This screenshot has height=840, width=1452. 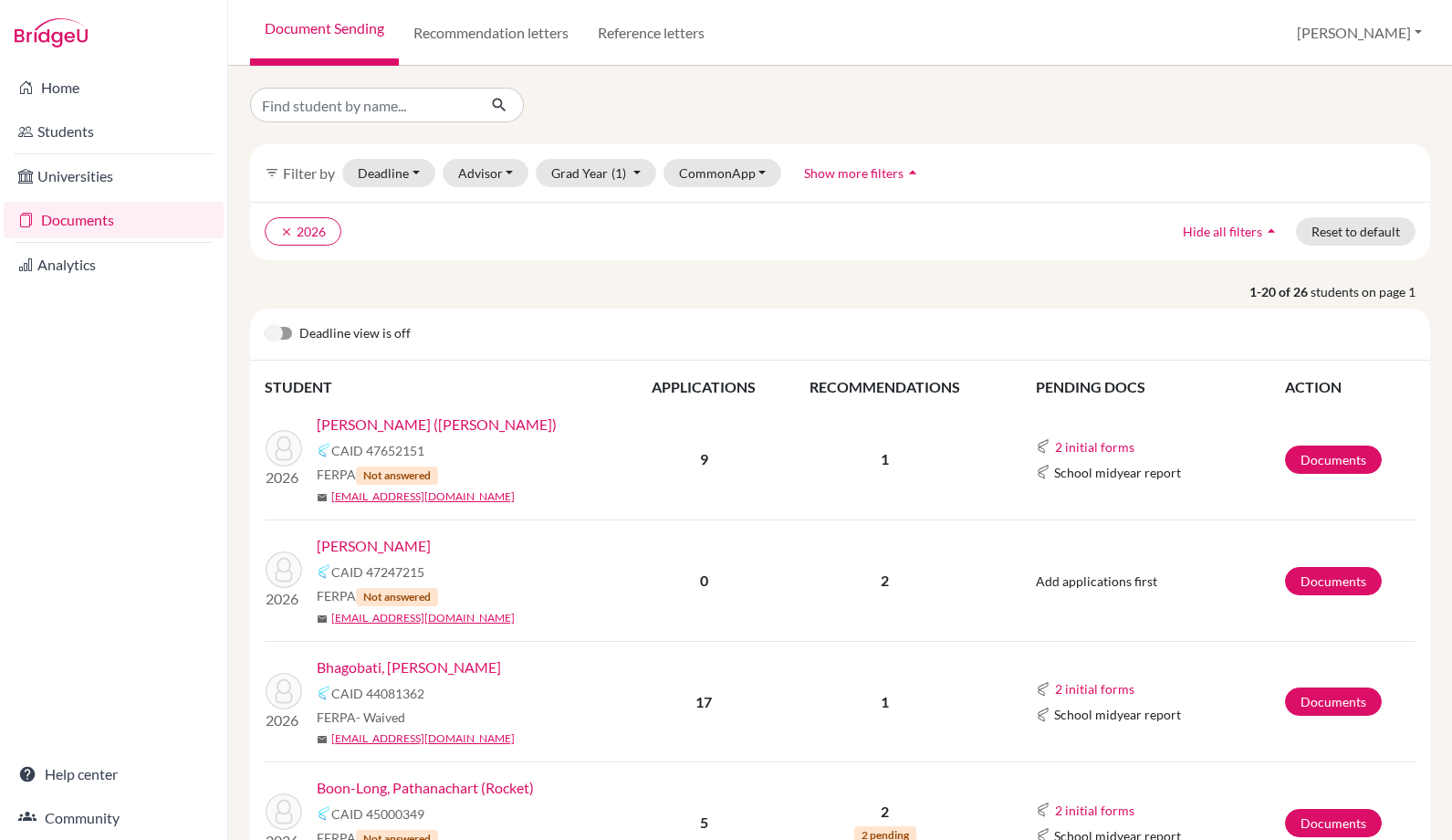 What do you see at coordinates (113, 817) in the screenshot?
I see `a: Community` at bounding box center [113, 817].